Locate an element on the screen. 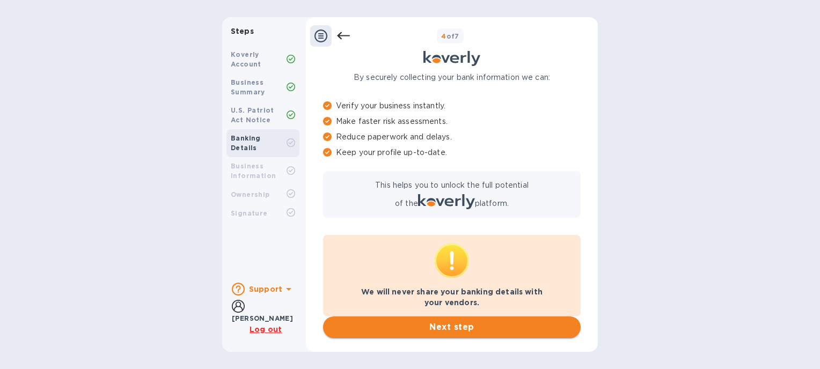 Image resolution: width=820 pixels, height=369 pixels. p: of the platform. is located at coordinates (452, 202).